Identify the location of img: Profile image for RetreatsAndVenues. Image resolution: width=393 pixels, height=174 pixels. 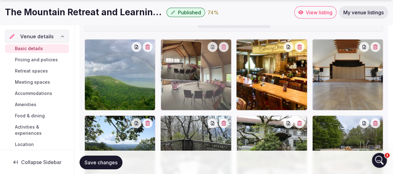
(19, 104).